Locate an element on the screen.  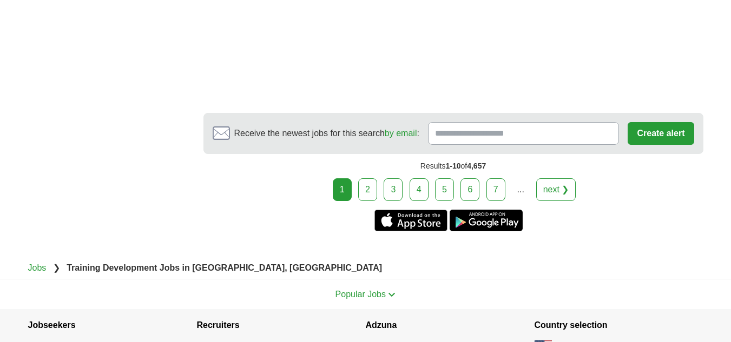
span: Receive the newest jobs for this search : is located at coordinates (327, 134).